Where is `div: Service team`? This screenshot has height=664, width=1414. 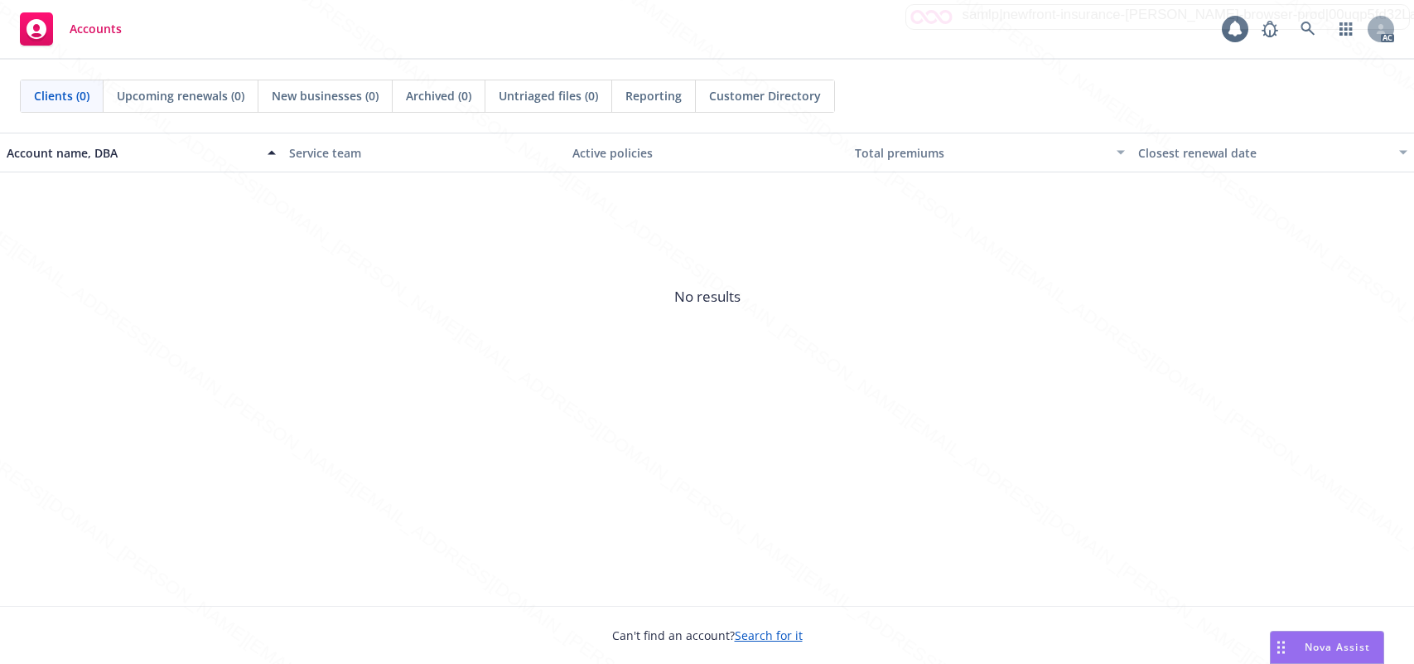 div: Service team is located at coordinates (423, 152).